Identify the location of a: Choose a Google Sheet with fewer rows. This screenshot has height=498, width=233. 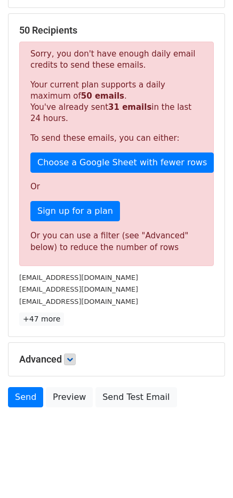
(122, 163).